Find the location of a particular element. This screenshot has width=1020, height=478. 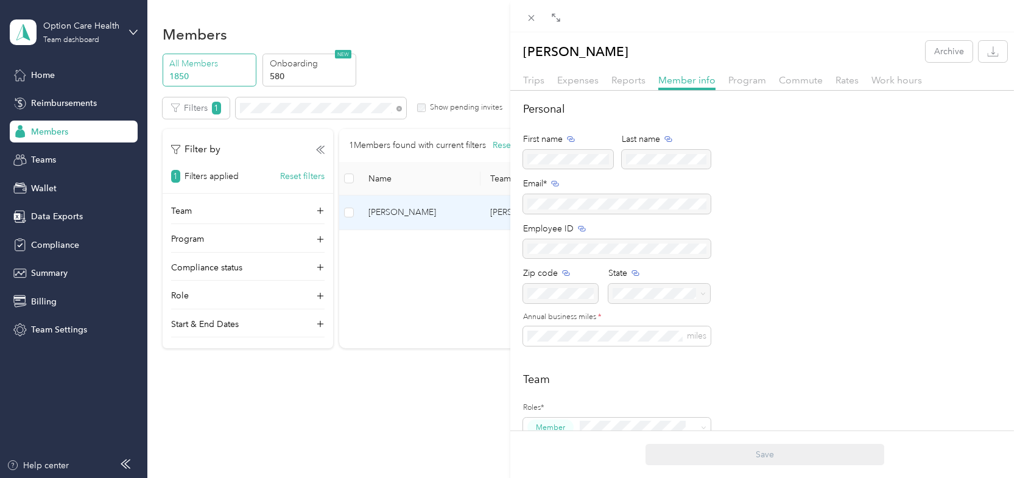

span: Zip code is located at coordinates (540, 273).